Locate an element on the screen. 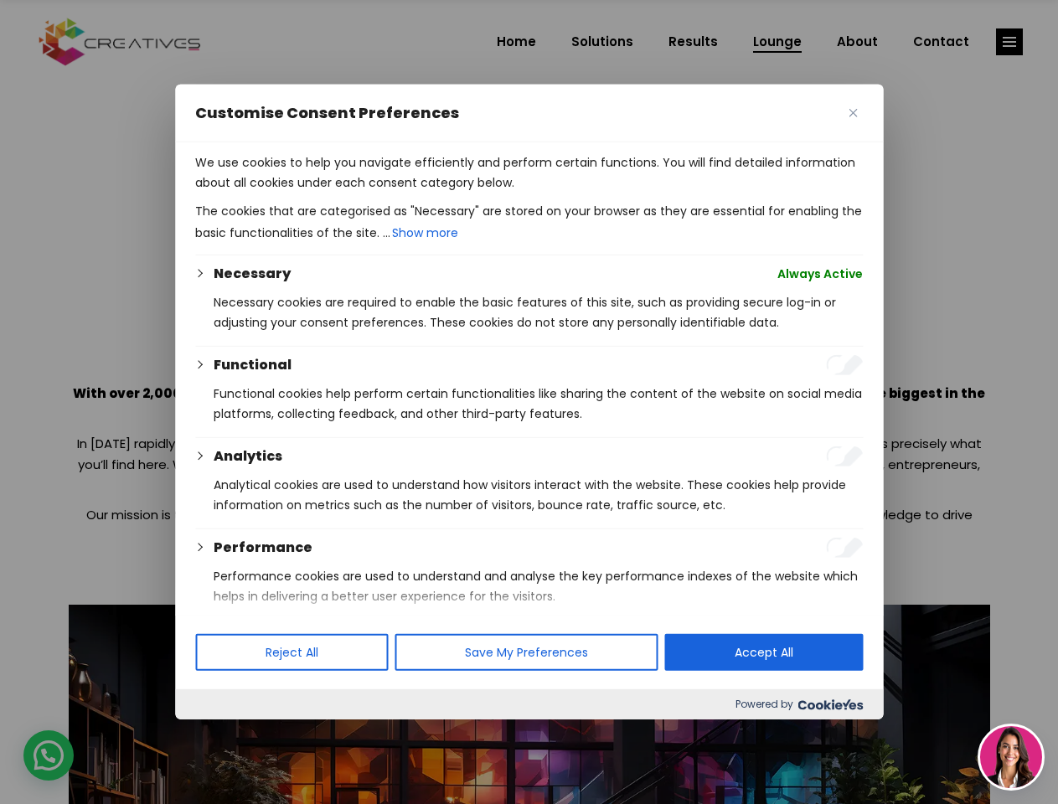 The height and width of the screenshot is (804, 1058). button: Accept All is located at coordinates (763, 652).